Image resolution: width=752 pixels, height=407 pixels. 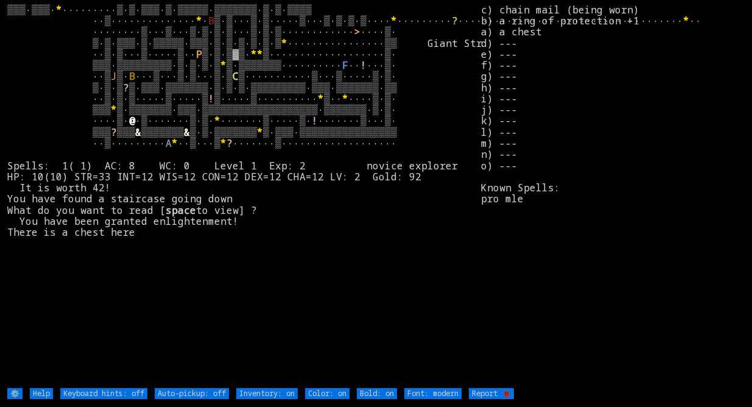 I want to click on input: Font: modern, so click(x=433, y=393).